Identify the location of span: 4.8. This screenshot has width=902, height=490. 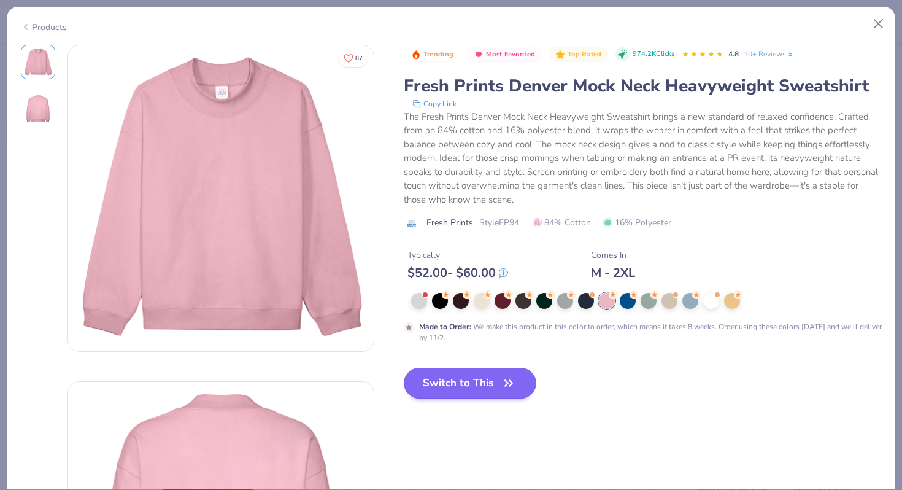
(733, 54).